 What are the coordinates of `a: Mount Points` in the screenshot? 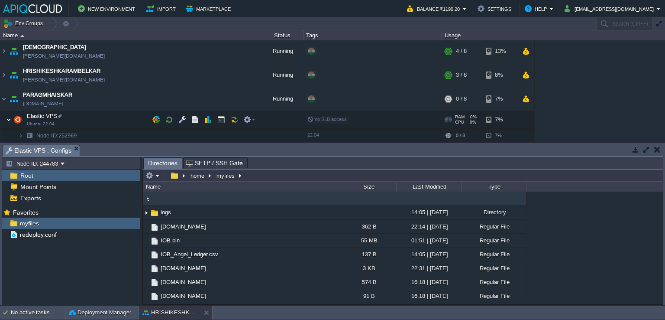 It's located at (38, 187).